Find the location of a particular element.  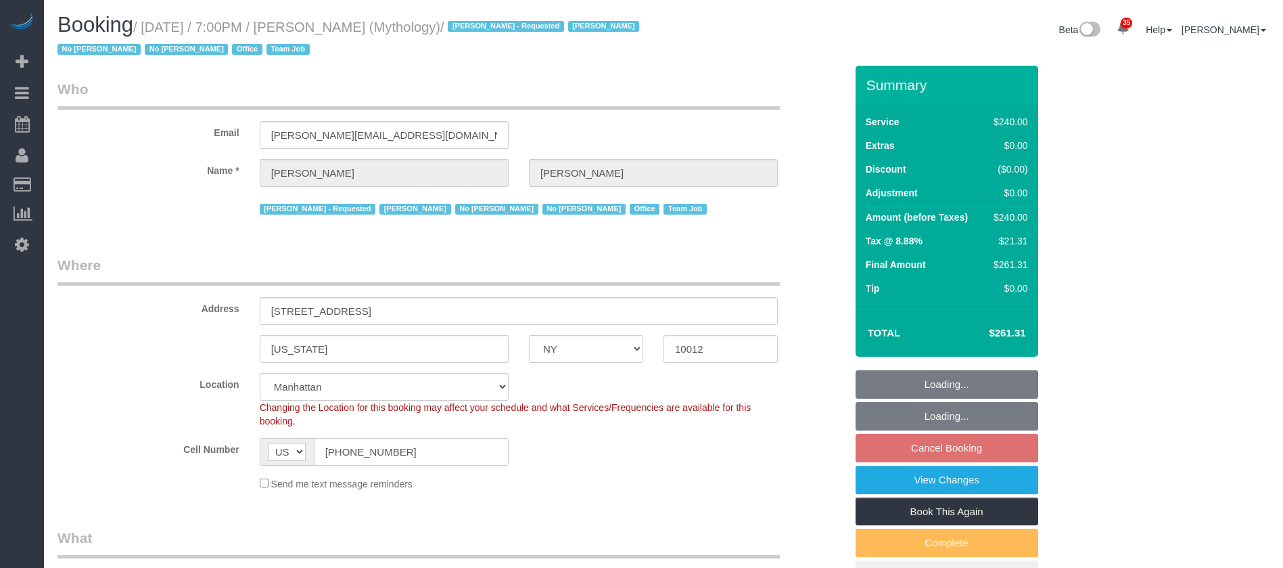

h3: Summary is located at coordinates (949, 85).